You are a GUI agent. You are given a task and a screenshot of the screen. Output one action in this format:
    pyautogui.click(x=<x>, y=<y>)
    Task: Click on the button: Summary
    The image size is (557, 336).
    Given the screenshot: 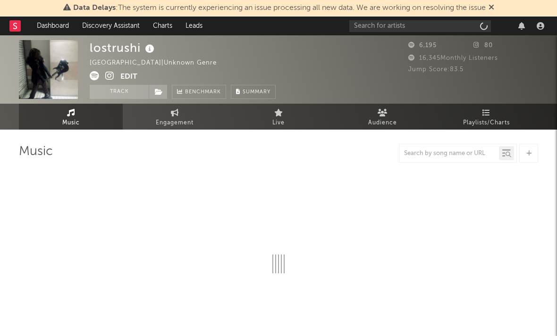 What is the action you would take?
    pyautogui.click(x=253, y=92)
    